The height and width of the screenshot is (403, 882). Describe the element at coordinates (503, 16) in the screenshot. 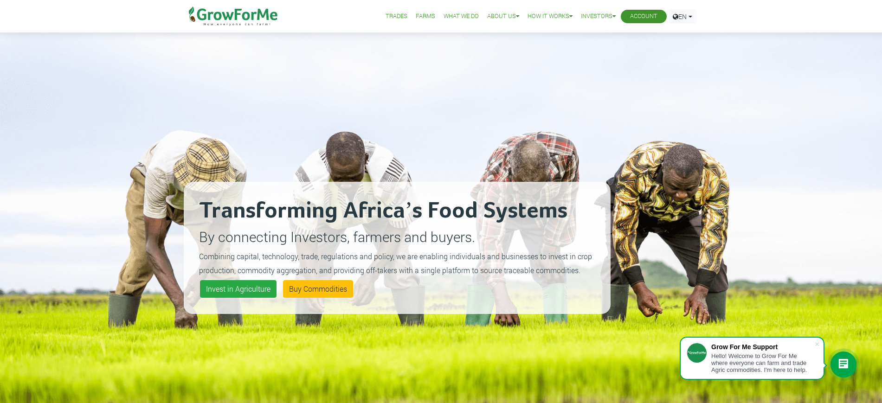

I see `a: About Us` at that location.